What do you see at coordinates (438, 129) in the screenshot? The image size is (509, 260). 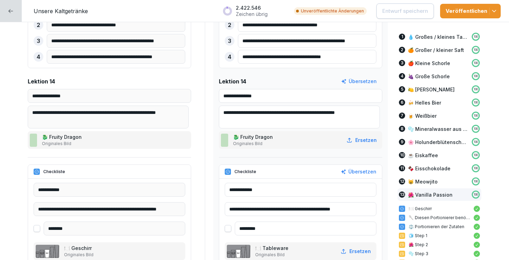 I see `p: 🫧 Mineralwasser aus der Flasche` at bounding box center [438, 129].